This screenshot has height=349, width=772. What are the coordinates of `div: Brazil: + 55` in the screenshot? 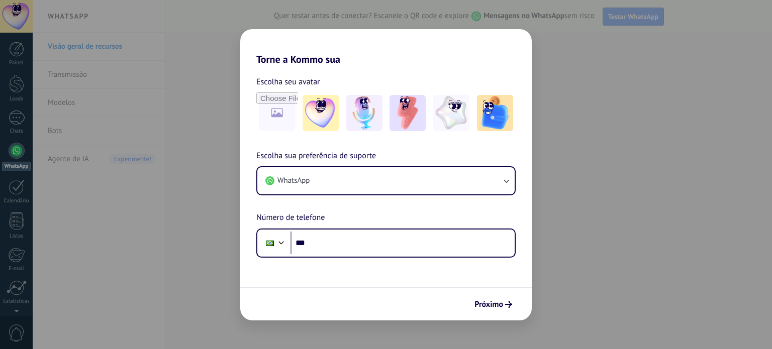 It's located at (270, 243).